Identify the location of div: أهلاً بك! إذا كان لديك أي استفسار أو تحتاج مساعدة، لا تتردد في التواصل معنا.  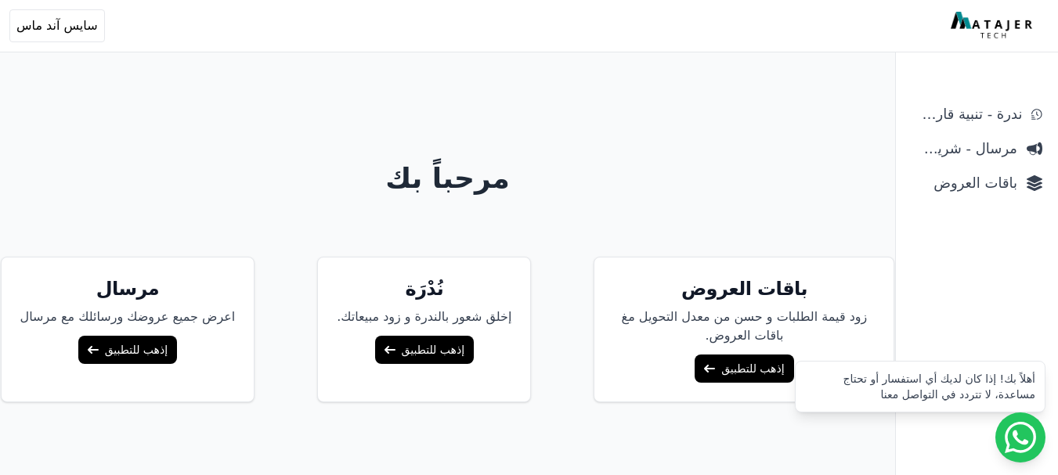
(920, 387).